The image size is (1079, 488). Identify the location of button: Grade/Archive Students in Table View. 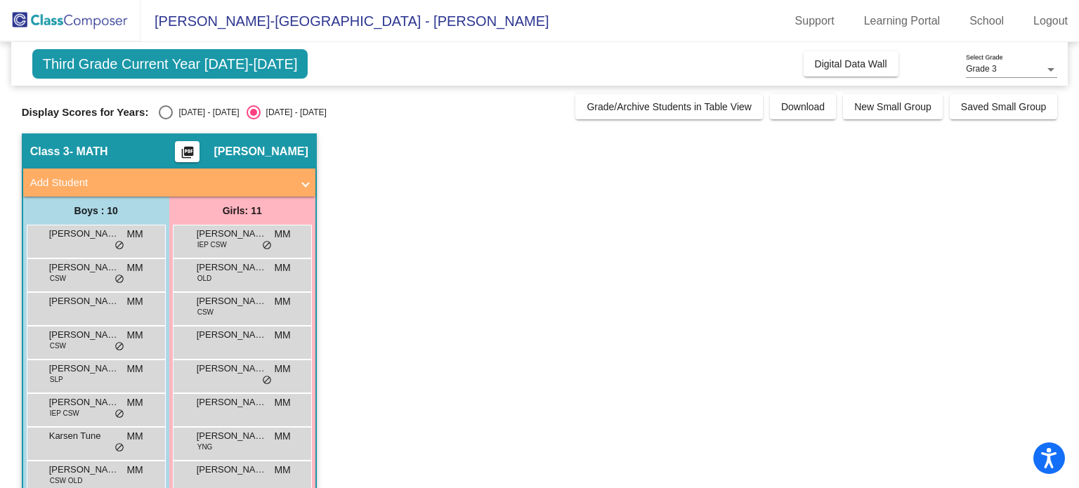
(669, 107).